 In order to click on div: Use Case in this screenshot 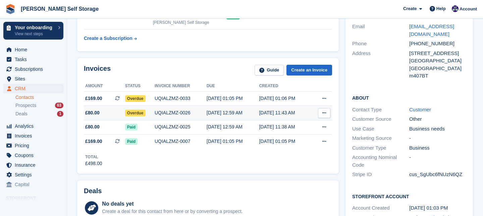, I will do `click(380, 129)`.